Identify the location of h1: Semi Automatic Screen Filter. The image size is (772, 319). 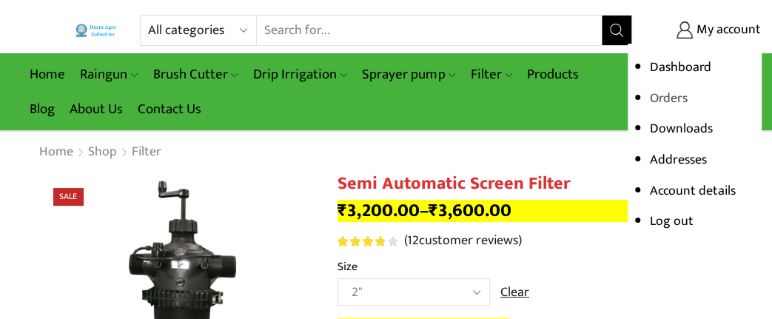
(536, 184).